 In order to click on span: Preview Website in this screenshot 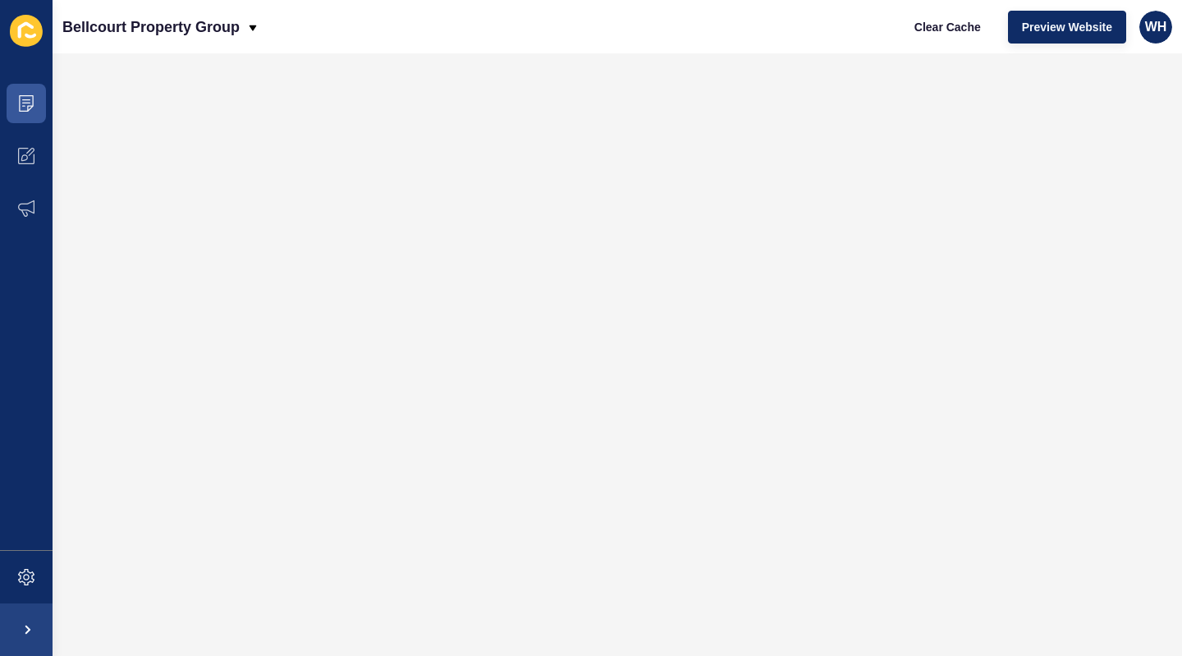, I will do `click(1067, 27)`.